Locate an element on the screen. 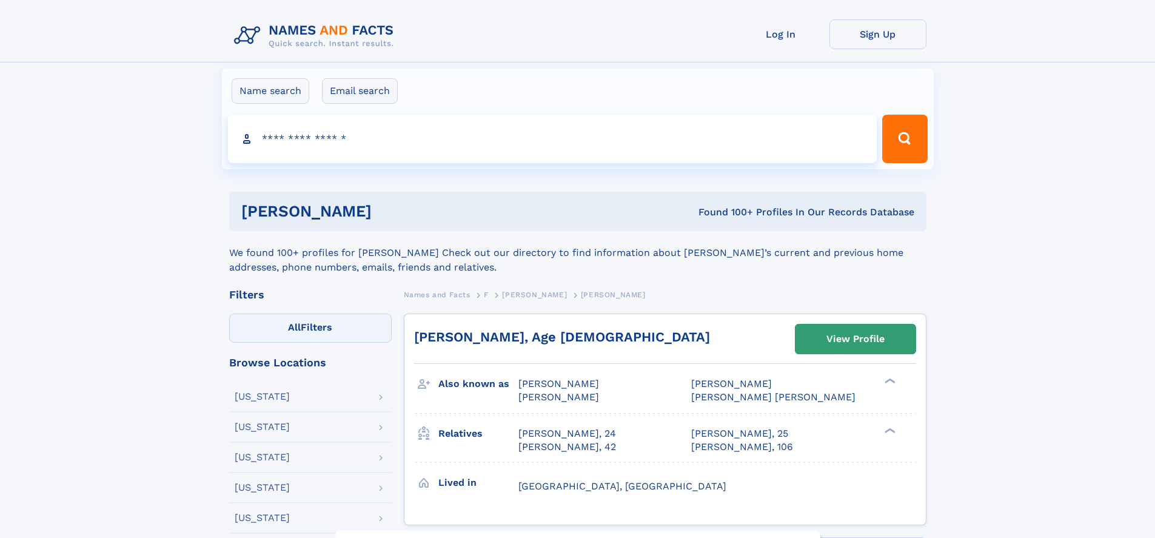 The height and width of the screenshot is (538, 1155). a: Log In is located at coordinates (781, 34).